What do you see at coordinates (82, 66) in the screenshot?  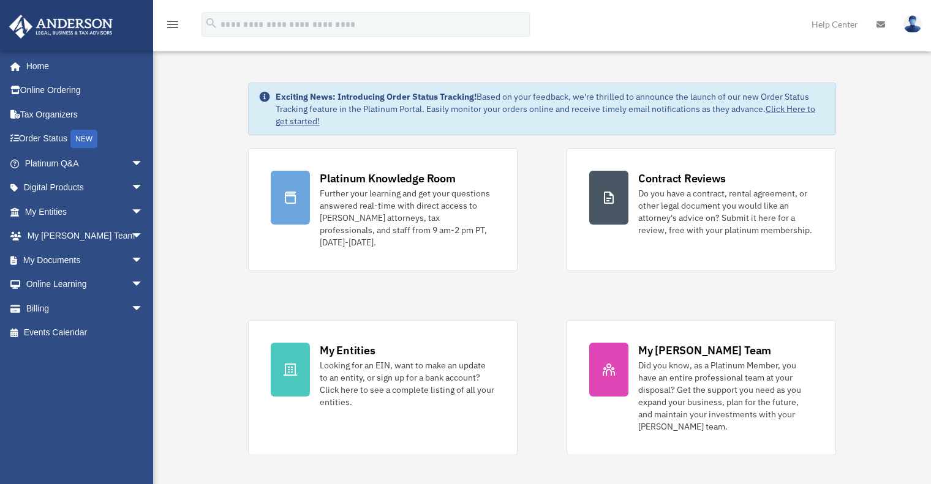 I see `a: Home` at bounding box center [82, 66].